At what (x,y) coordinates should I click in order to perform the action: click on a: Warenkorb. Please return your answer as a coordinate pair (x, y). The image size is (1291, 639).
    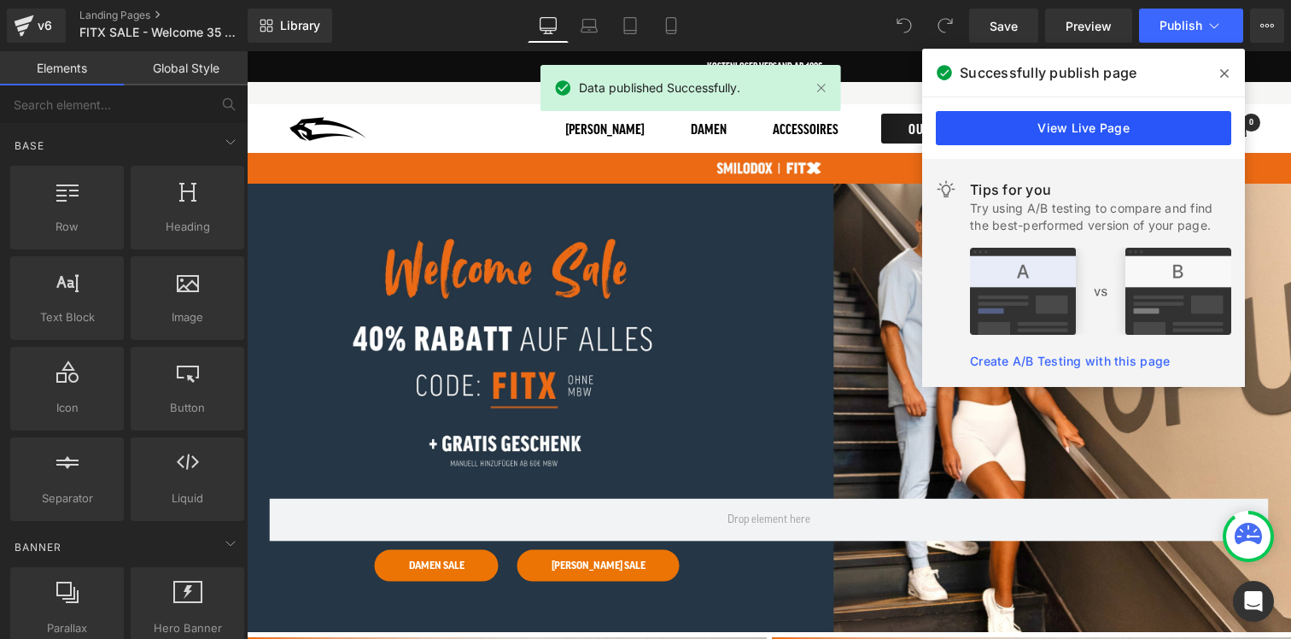
    Looking at the image, I should click on (993, 77).